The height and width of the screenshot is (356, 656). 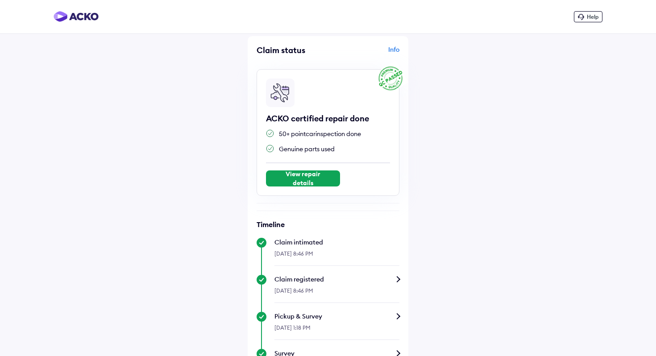 What do you see at coordinates (328, 224) in the screenshot?
I see `h6: Timeline` at bounding box center [328, 224].